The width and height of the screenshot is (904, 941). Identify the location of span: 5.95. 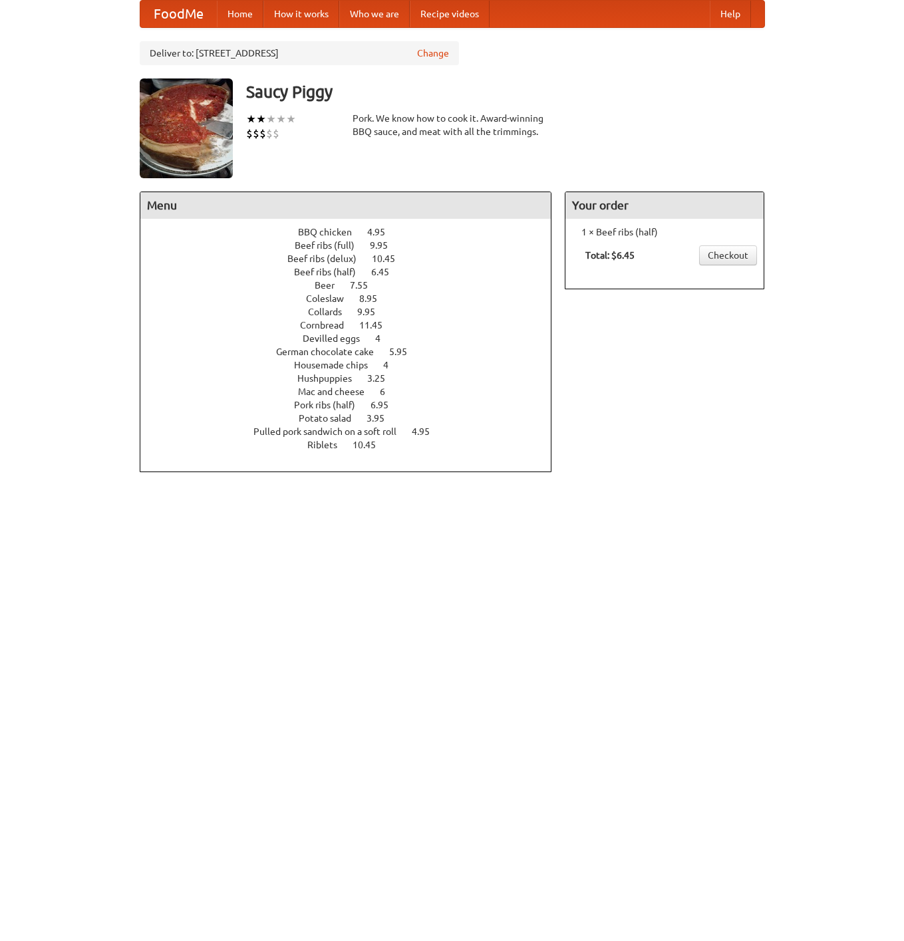
(404, 352).